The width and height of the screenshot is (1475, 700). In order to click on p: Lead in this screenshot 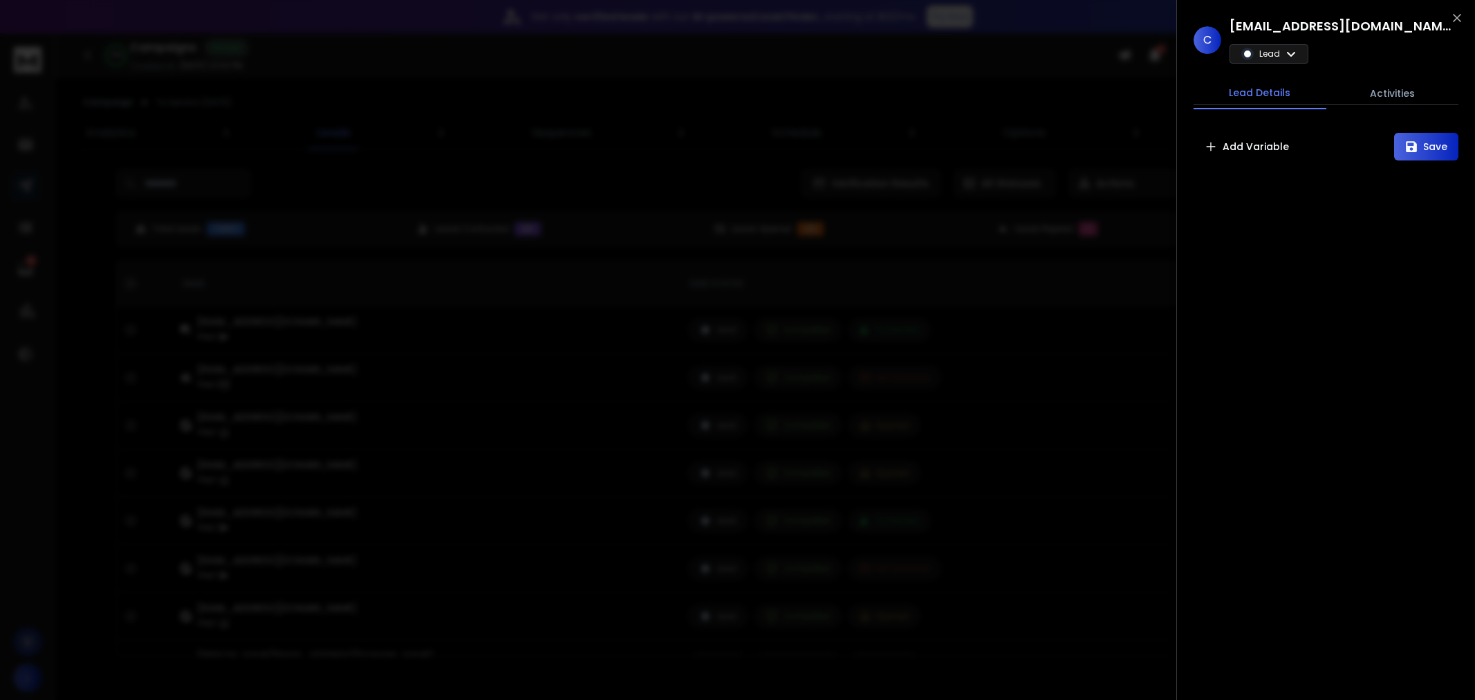, I will do `click(1270, 54)`.